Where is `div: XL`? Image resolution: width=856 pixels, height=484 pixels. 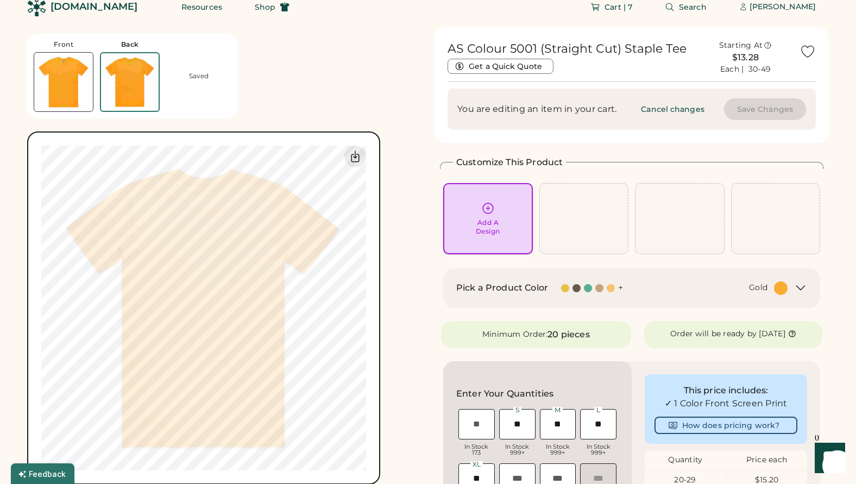 div: XL is located at coordinates (476, 464).